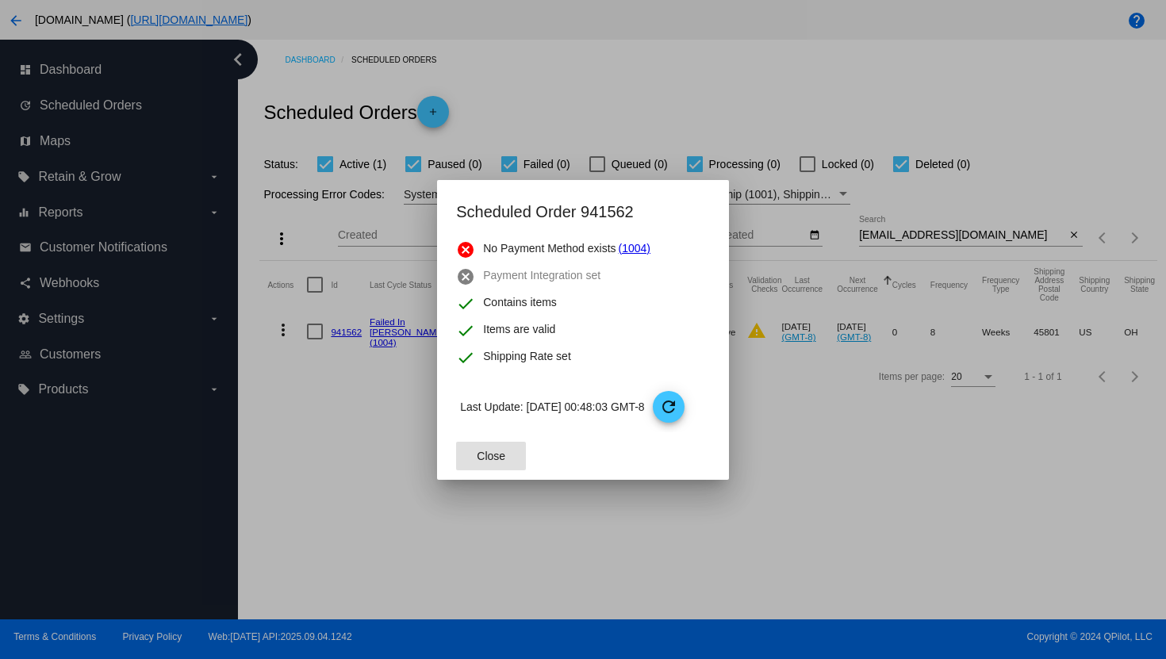  Describe the element at coordinates (491, 456) in the screenshot. I see `button: Close dialog` at that location.